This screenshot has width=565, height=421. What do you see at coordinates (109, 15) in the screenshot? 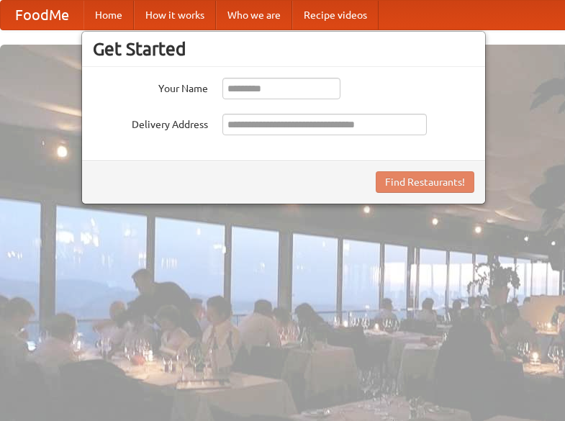
I see `a: Home` at bounding box center [109, 15].